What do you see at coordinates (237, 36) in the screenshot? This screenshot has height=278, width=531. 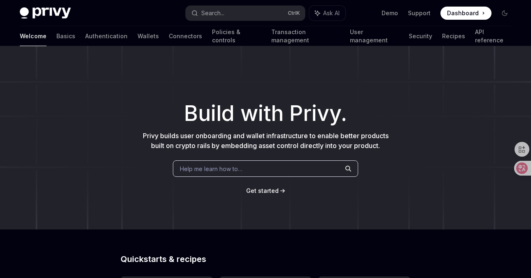 I see `a: Policies & controls` at bounding box center [237, 36].